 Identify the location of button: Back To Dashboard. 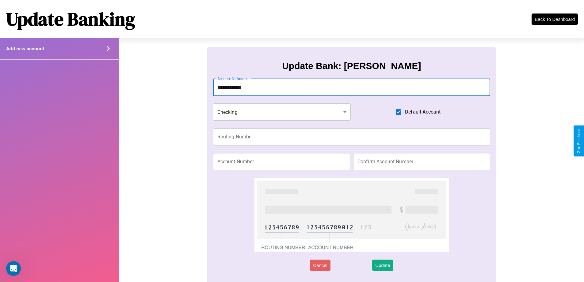
(554, 19).